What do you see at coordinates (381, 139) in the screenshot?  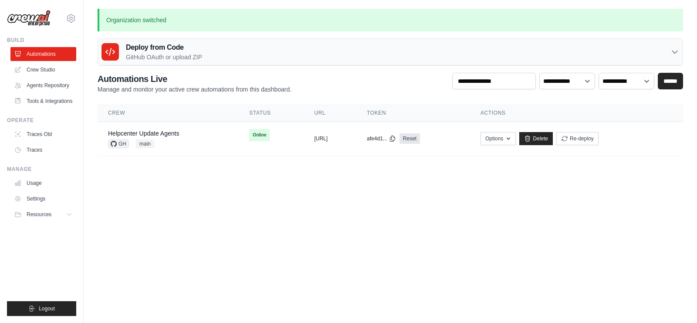 I see `button: afe4d1...` at bounding box center [381, 139].